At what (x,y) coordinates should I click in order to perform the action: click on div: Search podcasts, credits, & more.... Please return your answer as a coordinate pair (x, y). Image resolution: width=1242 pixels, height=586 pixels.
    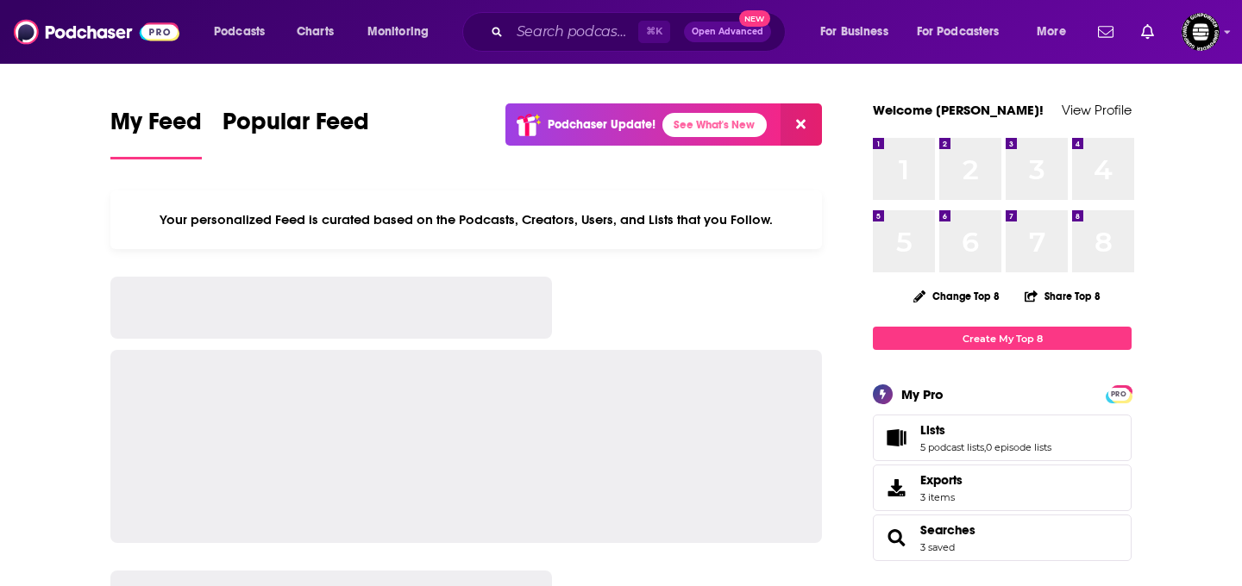
    Looking at the image, I should click on (640, 32).